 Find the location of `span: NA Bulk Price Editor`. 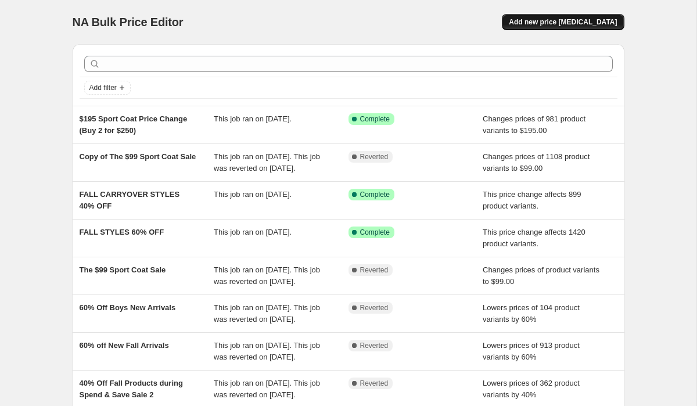

span: NA Bulk Price Editor is located at coordinates (128, 22).